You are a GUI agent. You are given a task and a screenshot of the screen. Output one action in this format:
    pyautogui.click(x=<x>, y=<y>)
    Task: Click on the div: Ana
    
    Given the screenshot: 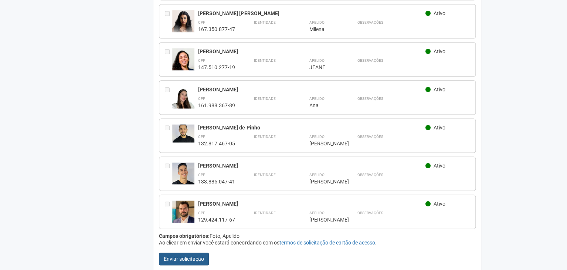 What is the action you would take?
    pyautogui.click(x=324, y=105)
    